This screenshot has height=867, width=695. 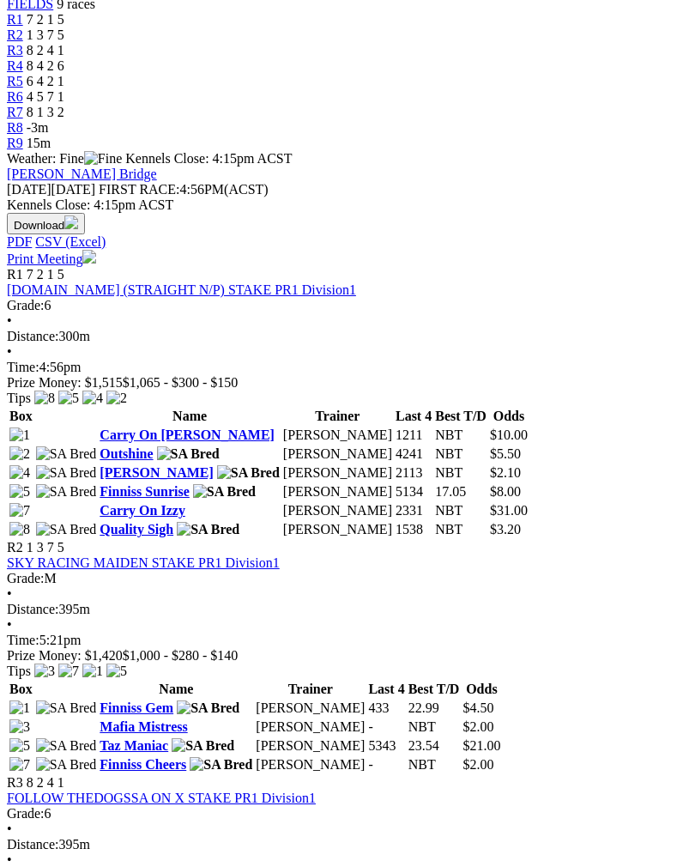 I want to click on a: R3, so click(x=15, y=50).